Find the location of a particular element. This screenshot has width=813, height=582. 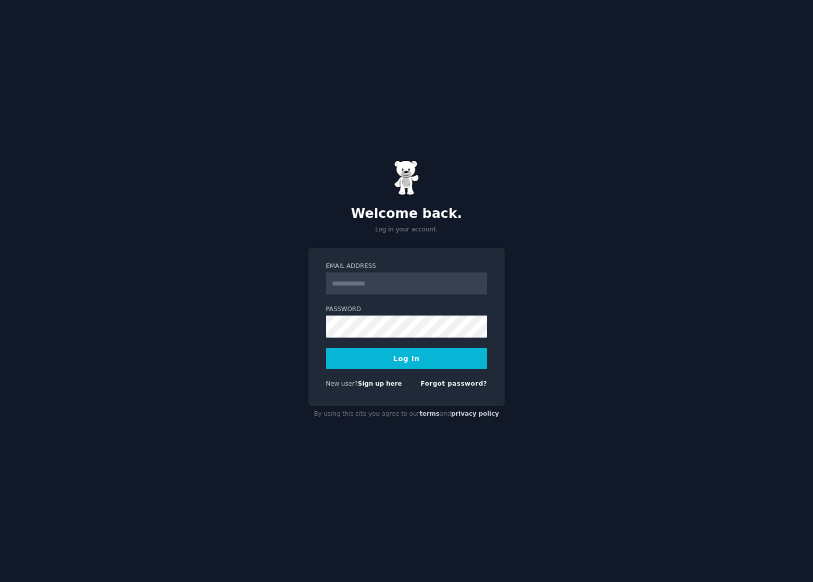

img: Gummy Bear is located at coordinates (407, 178).